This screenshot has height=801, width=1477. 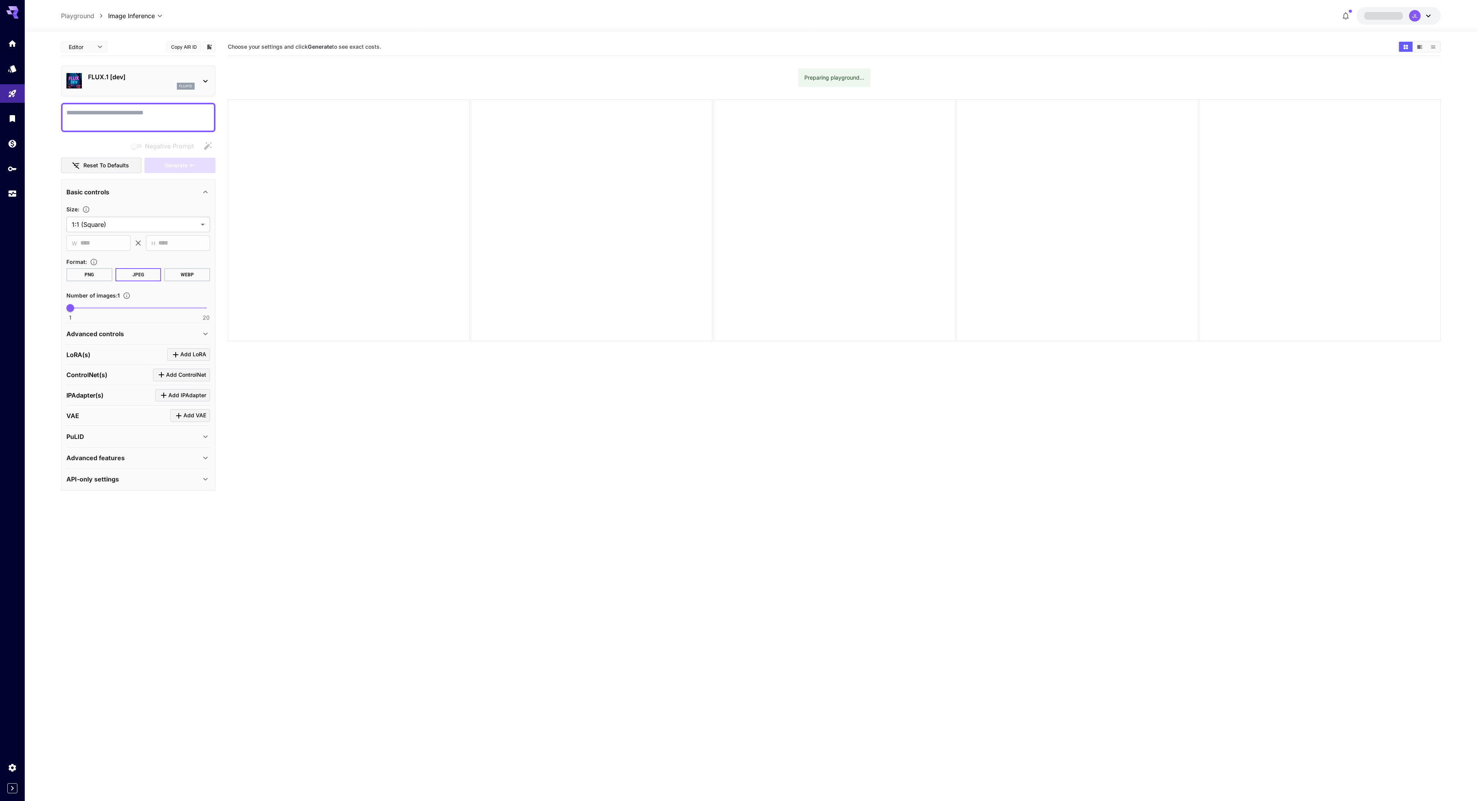 What do you see at coordinates (206, 317) in the screenshot?
I see `span: 20` at bounding box center [206, 317].